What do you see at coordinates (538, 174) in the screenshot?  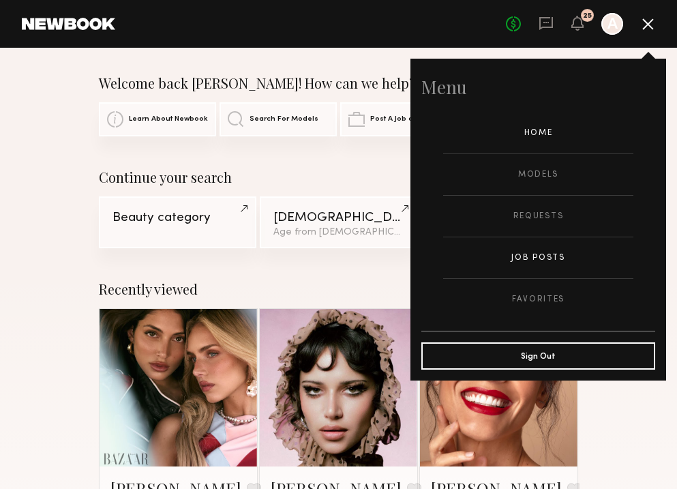 I see `a: Models` at bounding box center [538, 174].